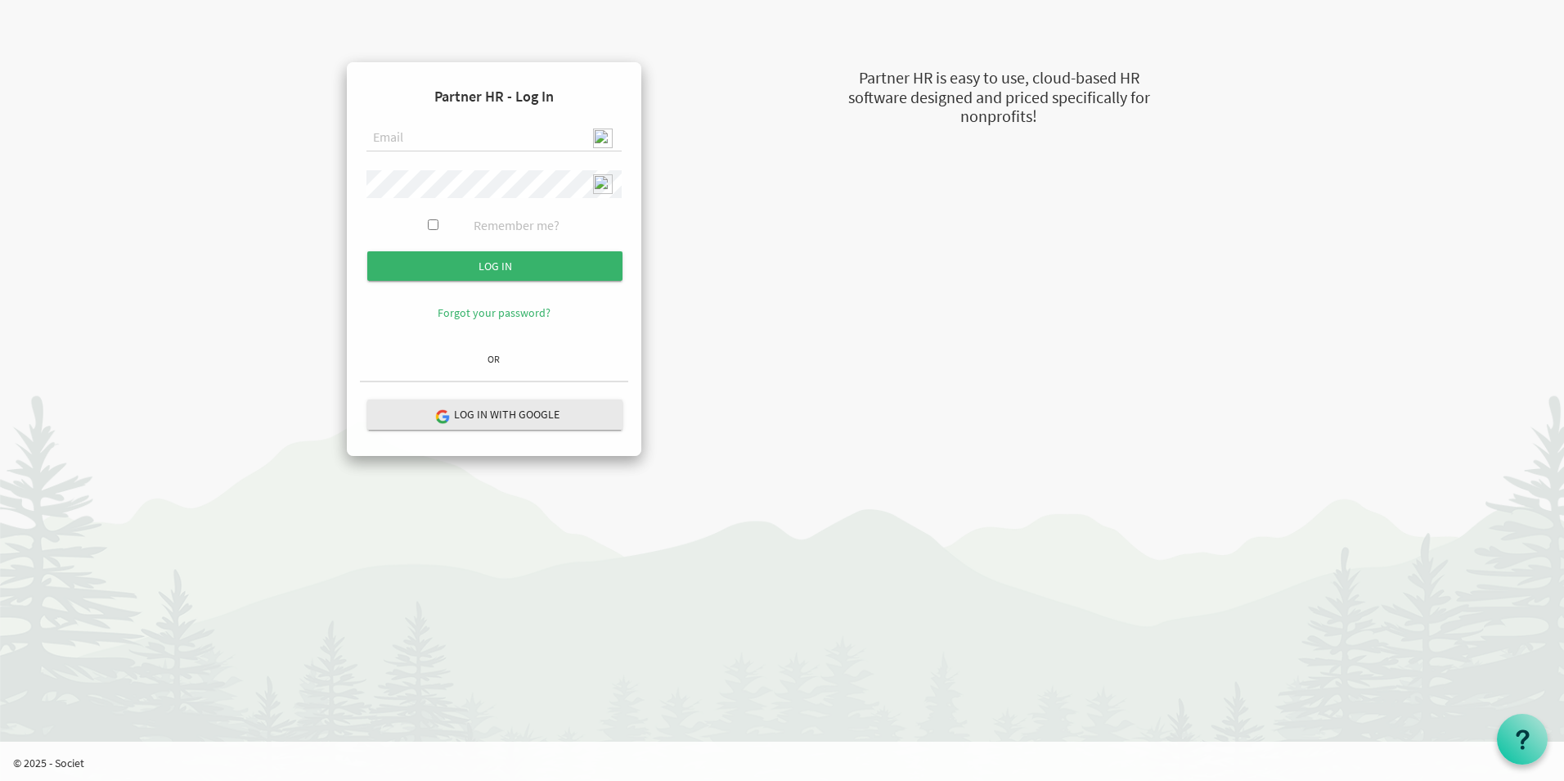  Describe the element at coordinates (442, 416) in the screenshot. I see `img: google-logo.png` at that location.